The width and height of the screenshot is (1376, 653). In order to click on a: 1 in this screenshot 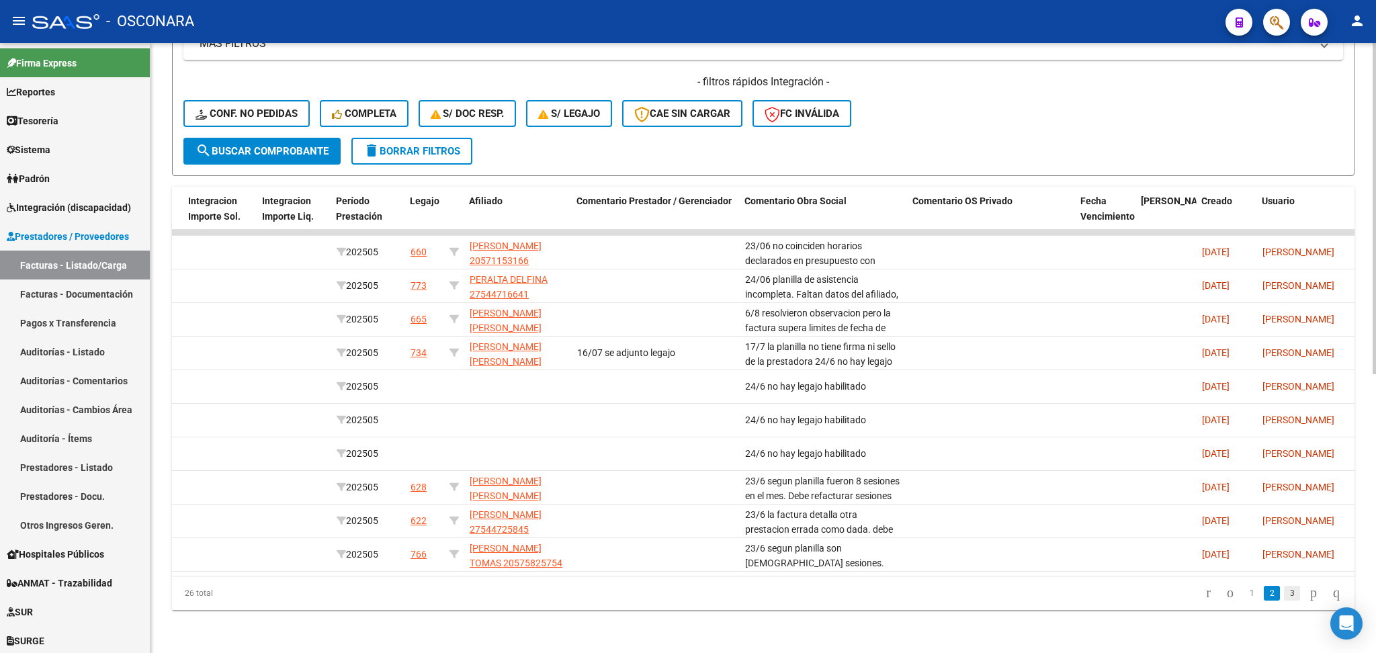, I will do `click(1251, 593)`.